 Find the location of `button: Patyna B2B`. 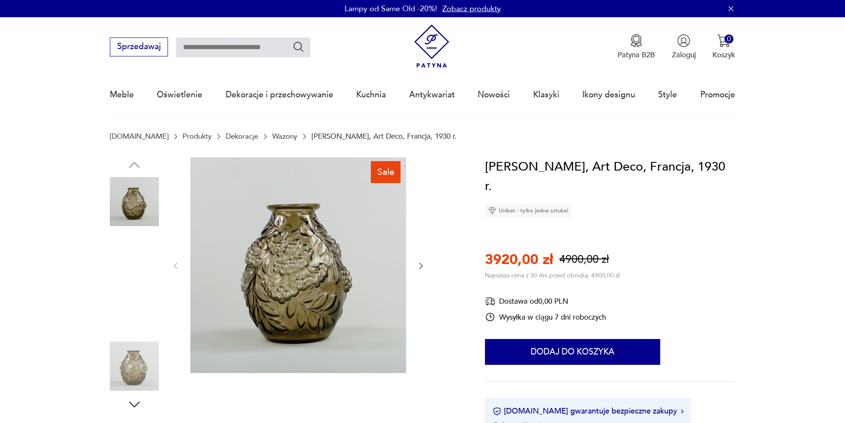

button: Patyna B2B is located at coordinates (636, 47).